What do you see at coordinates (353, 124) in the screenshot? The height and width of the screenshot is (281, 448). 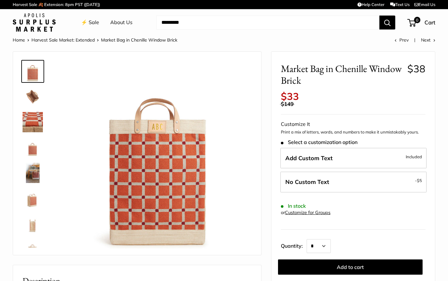 I see `div: Customize It` at bounding box center [353, 124].